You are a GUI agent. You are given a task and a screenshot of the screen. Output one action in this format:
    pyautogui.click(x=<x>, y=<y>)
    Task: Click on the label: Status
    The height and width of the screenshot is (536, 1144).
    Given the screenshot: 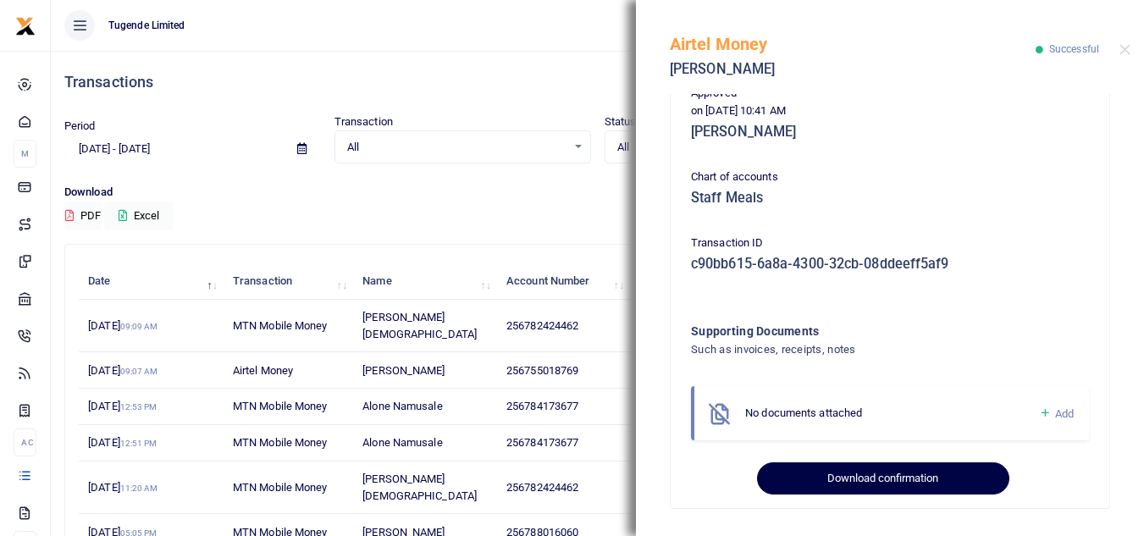 What is the action you would take?
    pyautogui.click(x=621, y=122)
    